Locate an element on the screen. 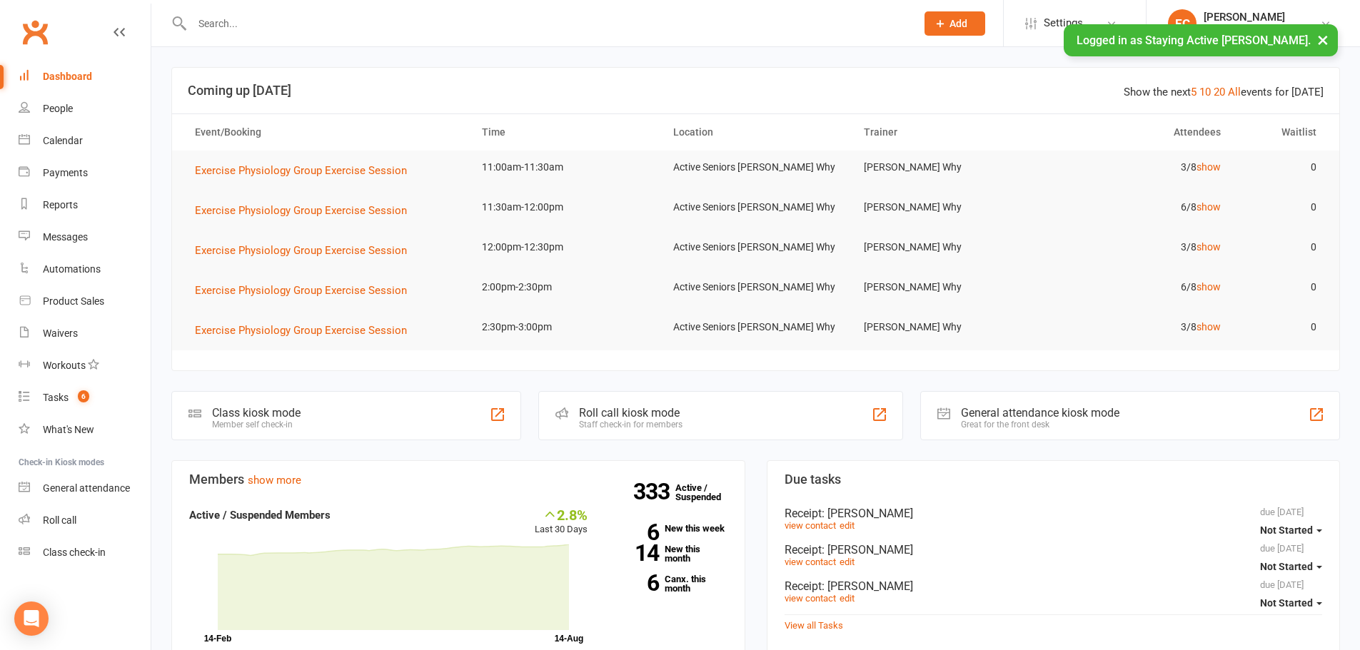  div: Great for the front desk is located at coordinates (1040, 425).